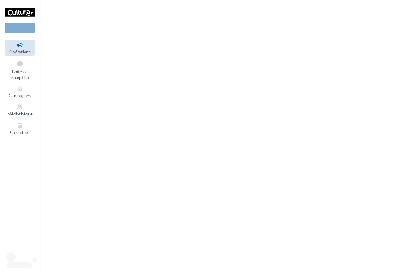 The image size is (408, 272). What do you see at coordinates (20, 114) in the screenshot?
I see `span: Médiathèque` at bounding box center [20, 114].